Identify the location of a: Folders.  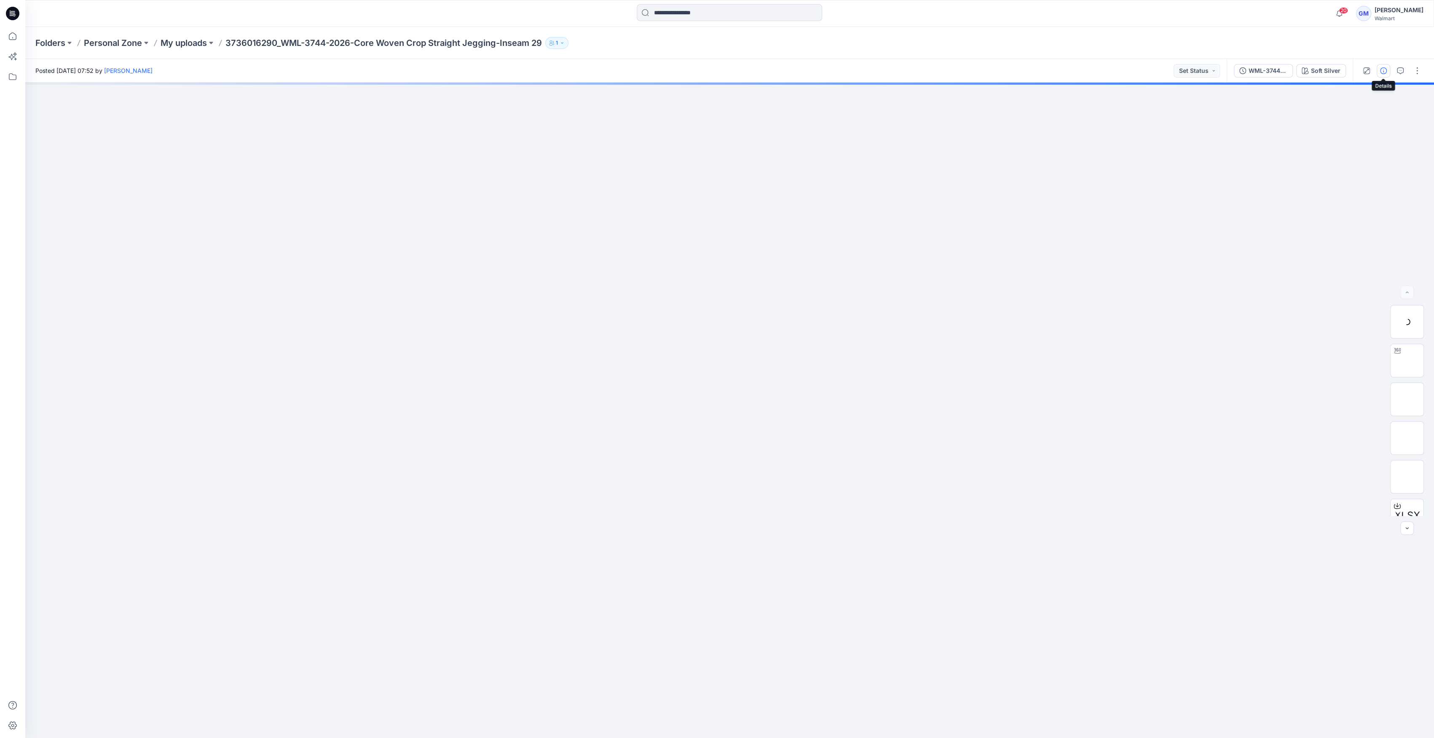
(50, 43).